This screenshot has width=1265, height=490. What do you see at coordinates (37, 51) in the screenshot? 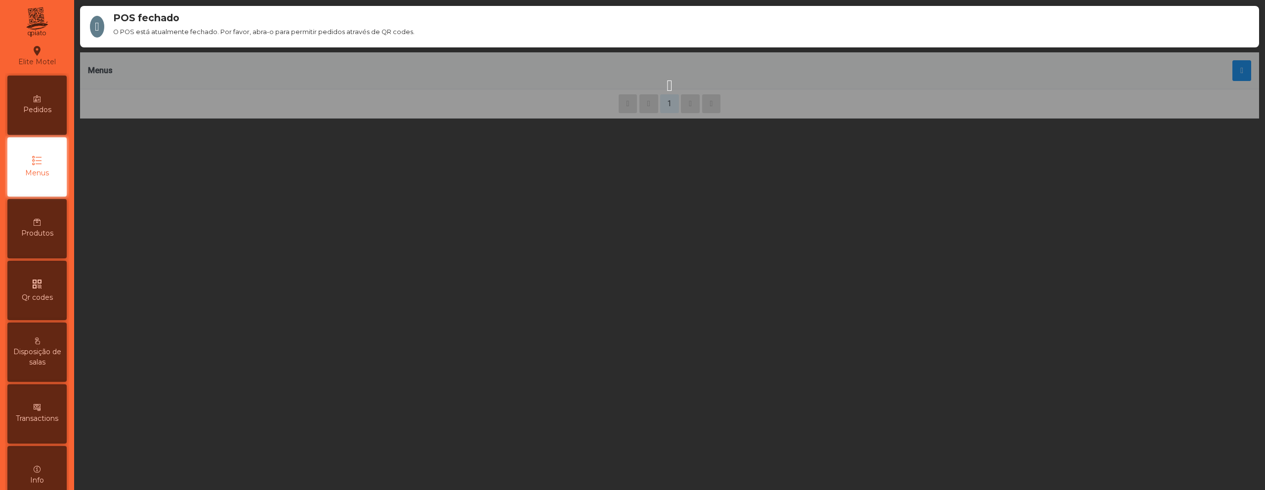
I see `i: location_on` at bounding box center [37, 51].